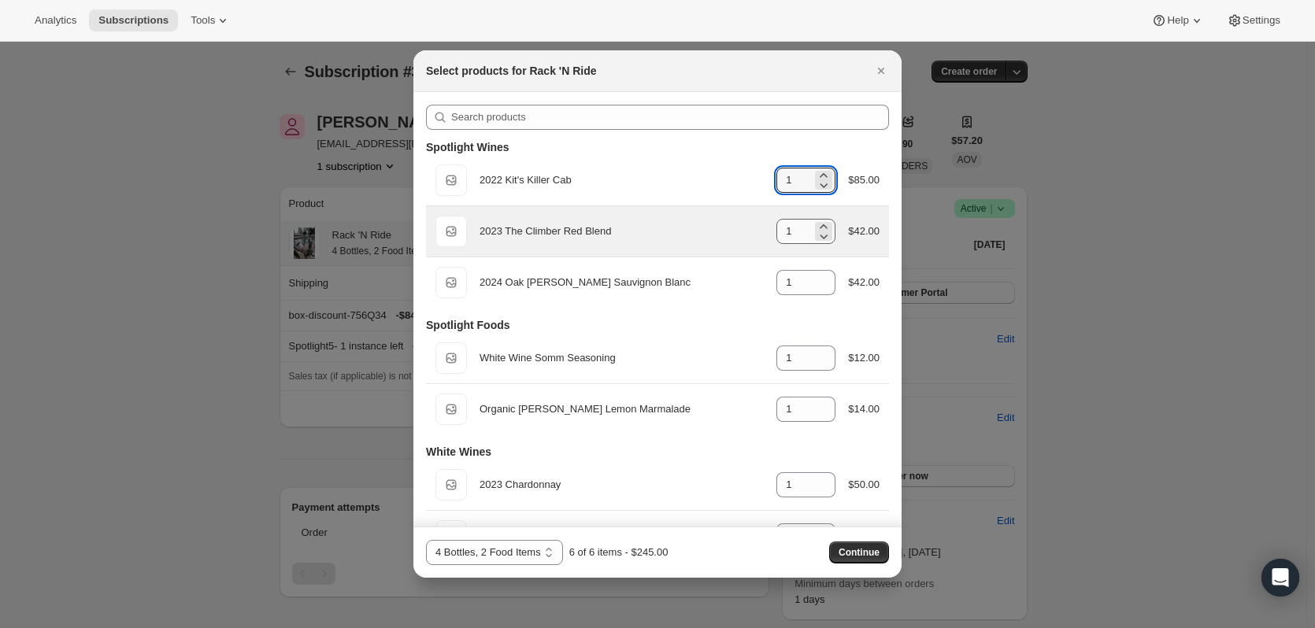 The height and width of the screenshot is (628, 1315). Describe the element at coordinates (864, 180) in the screenshot. I see `div: $85.00` at that location.